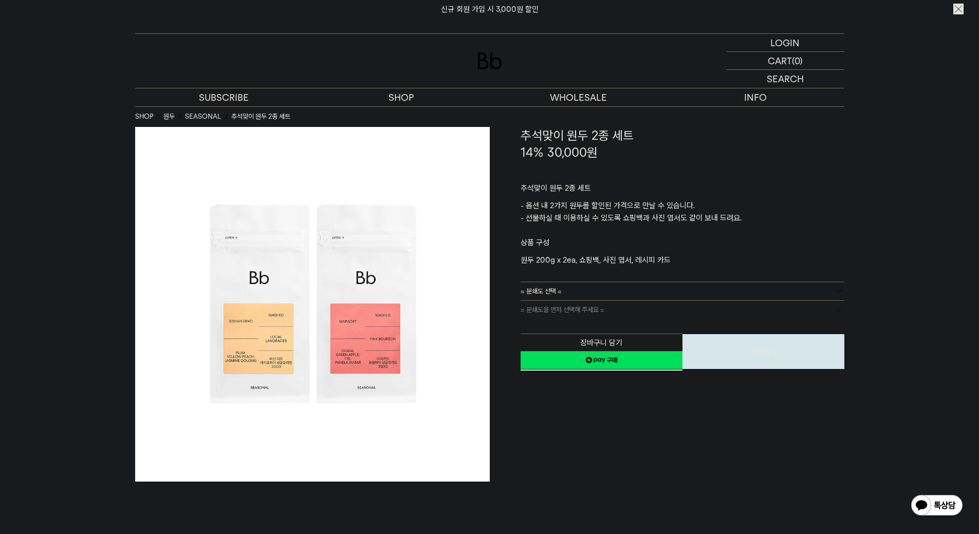  What do you see at coordinates (785, 43) in the screenshot?
I see `p: LOGIN` at bounding box center [785, 43].